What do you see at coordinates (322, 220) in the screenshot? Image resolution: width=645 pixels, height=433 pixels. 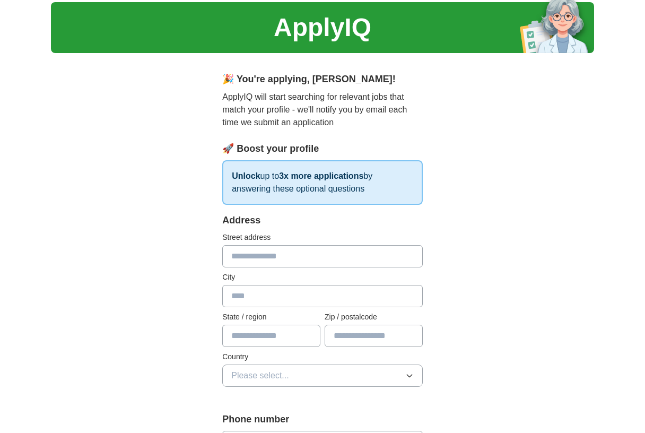 I see `div: Address` at bounding box center [322, 220].